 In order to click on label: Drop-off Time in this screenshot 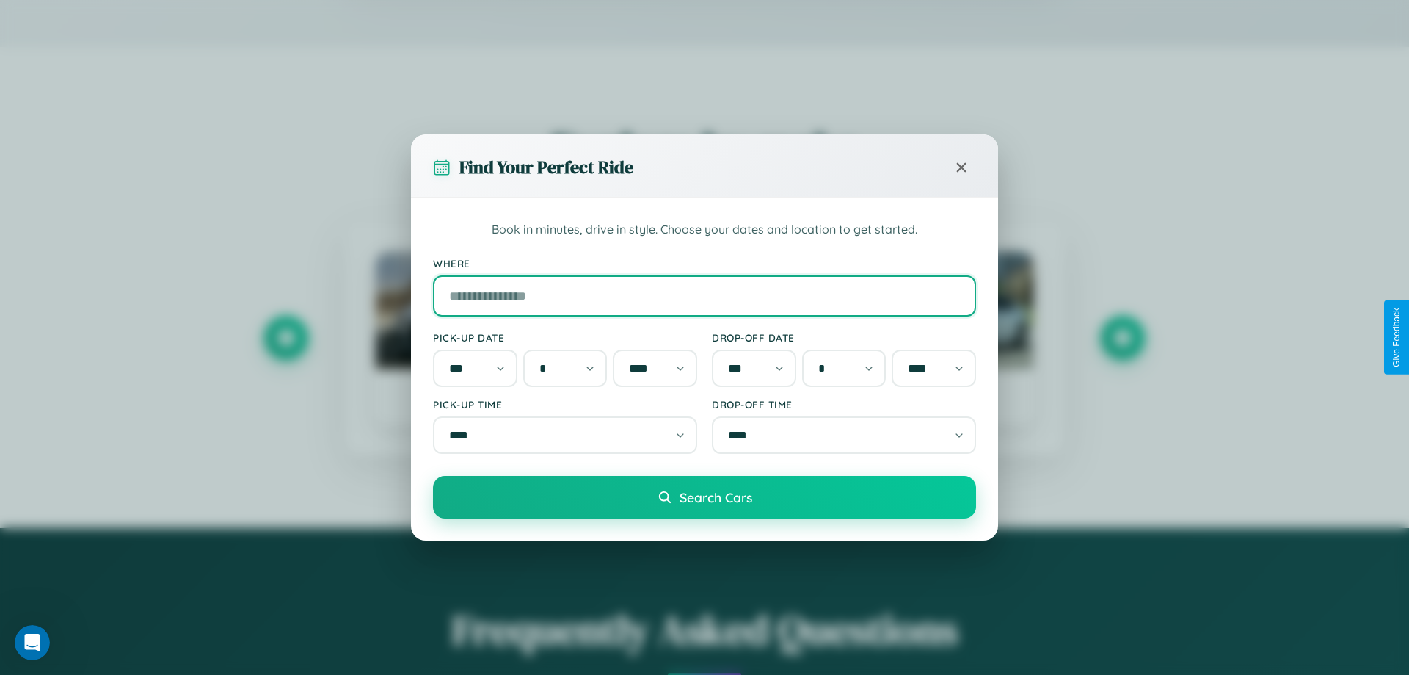, I will do `click(844, 404)`.